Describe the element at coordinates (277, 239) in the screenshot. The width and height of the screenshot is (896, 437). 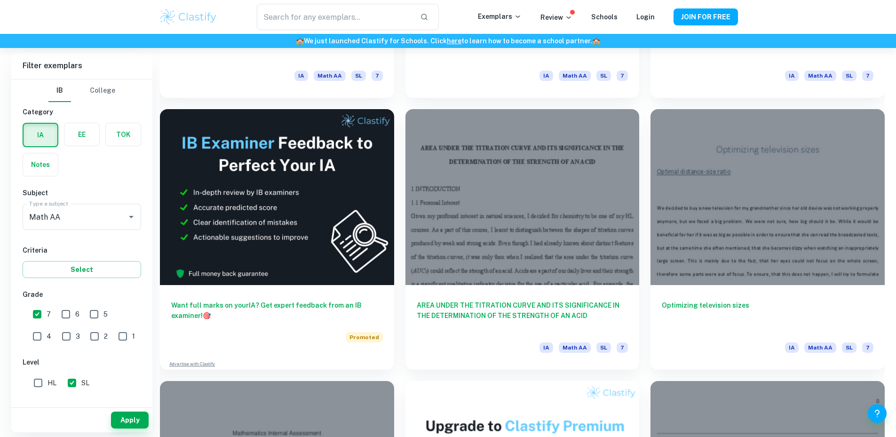
I see `a: Want full marks on yourIA? Get expert feedback from an IB examiner!PromotedAdvertise with Clastify` at that location.